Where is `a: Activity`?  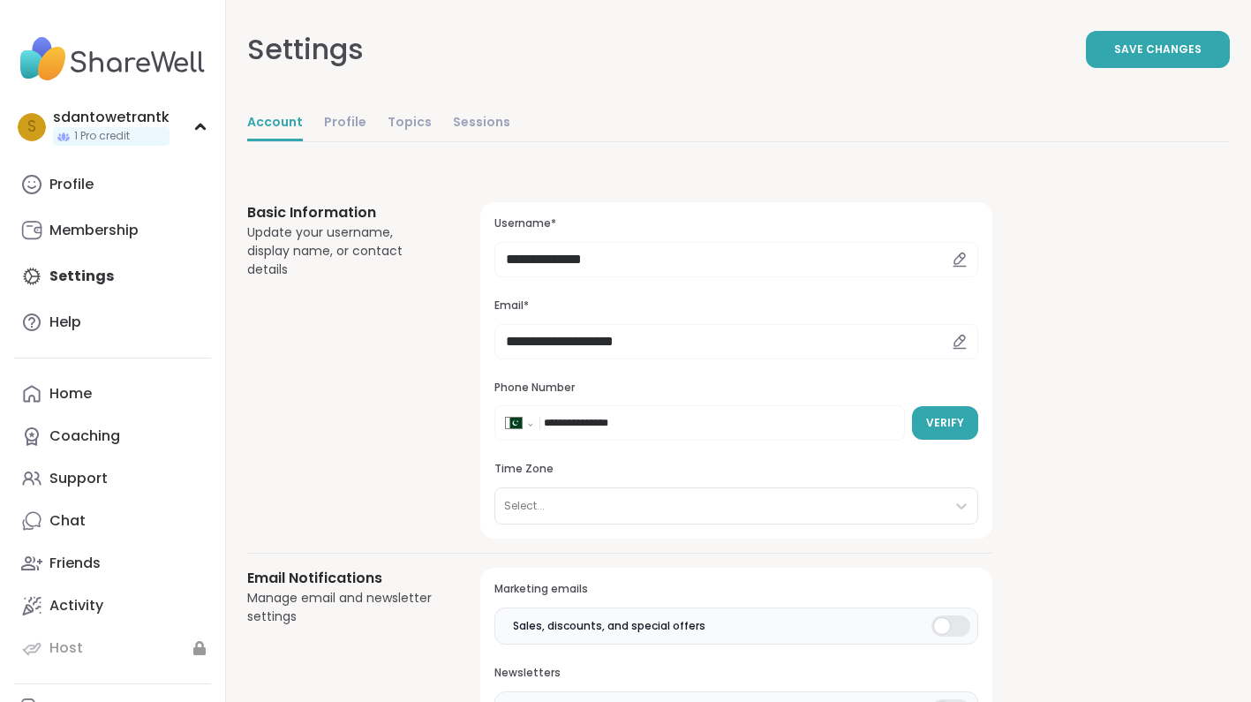 a: Activity is located at coordinates (112, 605).